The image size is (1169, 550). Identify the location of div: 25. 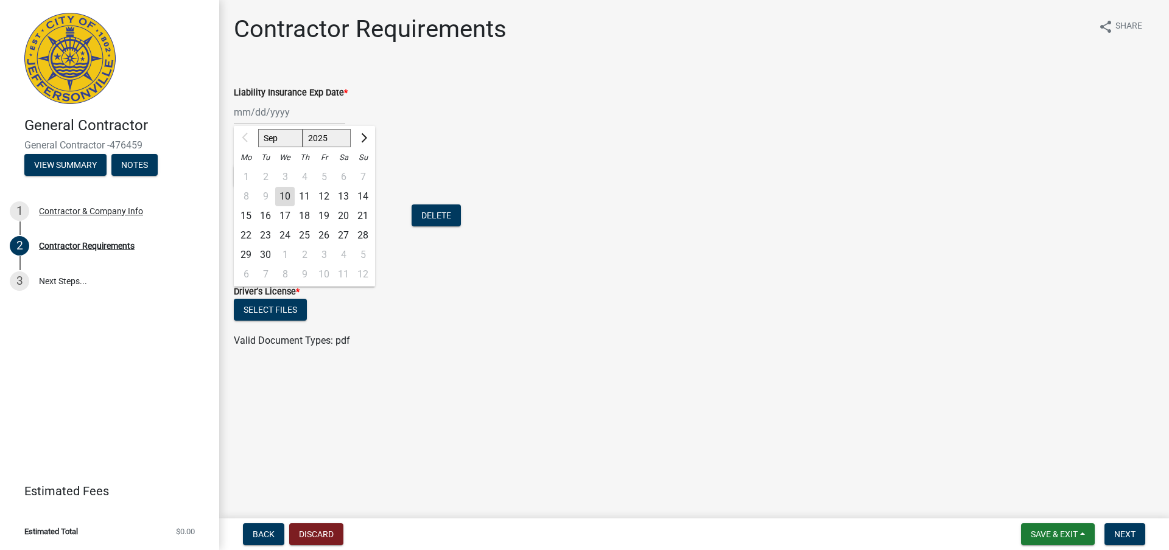
(304, 236).